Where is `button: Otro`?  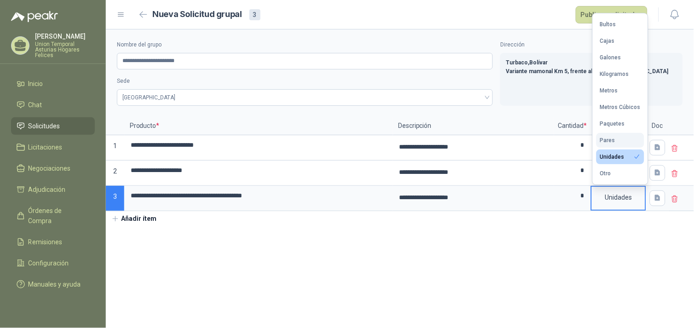
button: Otro is located at coordinates (621, 174).